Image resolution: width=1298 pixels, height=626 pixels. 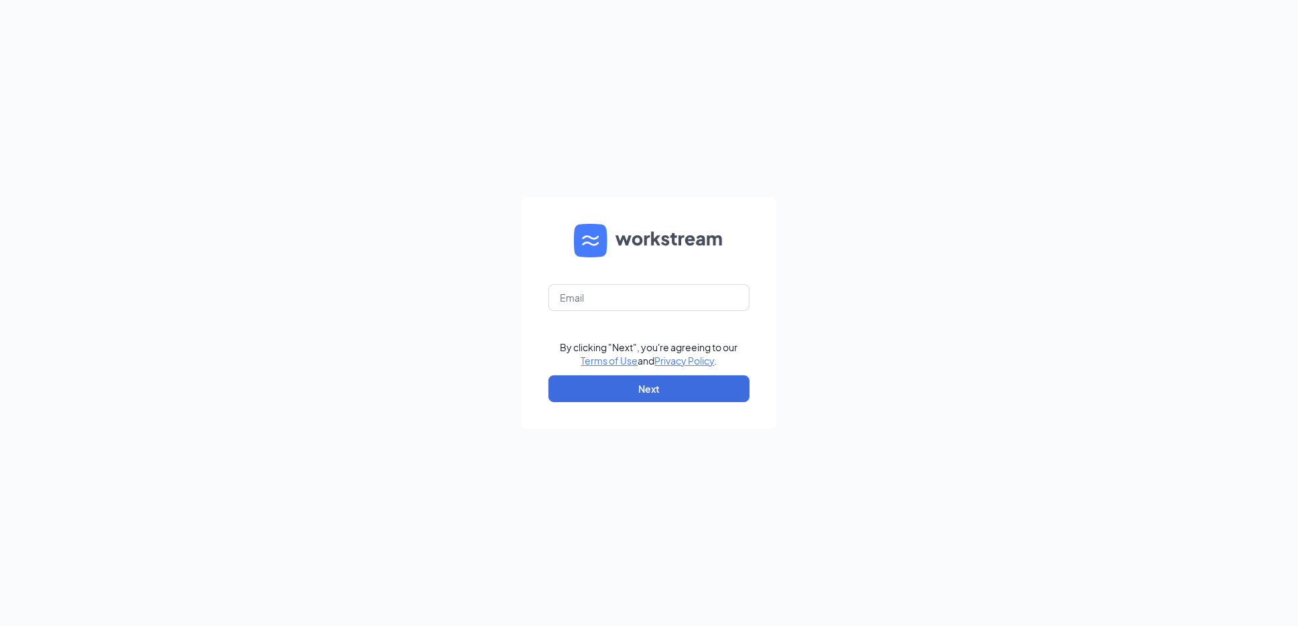 I want to click on div: By clicking "Next", you're agreeing to our and ., so click(x=649, y=354).